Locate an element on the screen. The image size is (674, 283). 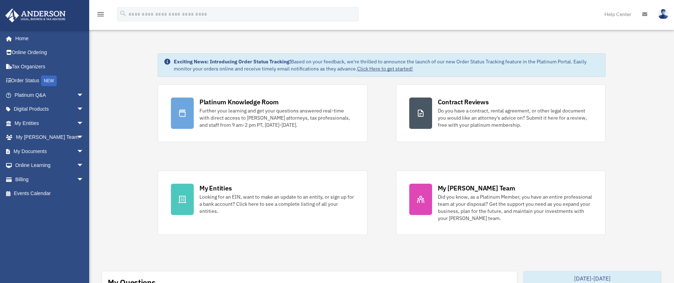
div: Contract Reviews is located at coordinates (463, 102).